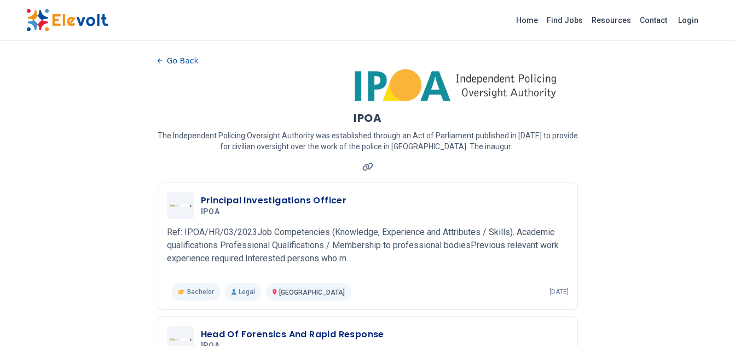 The height and width of the screenshot is (346, 735). I want to click on a: Home, so click(527, 20).